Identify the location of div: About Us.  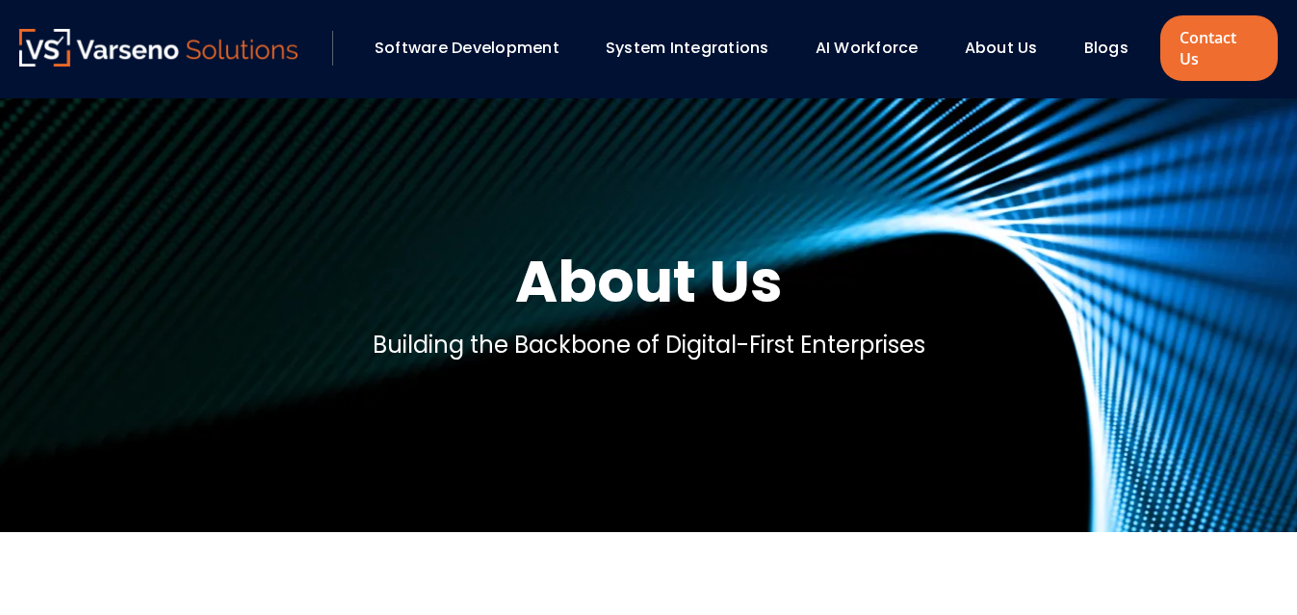
(1010, 48).